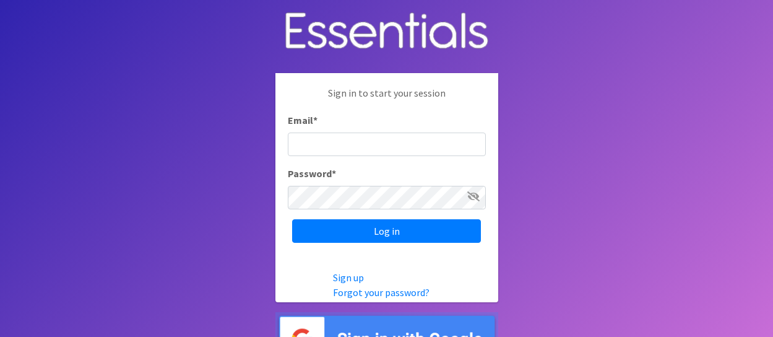 This screenshot has height=337, width=773. I want to click on label: Password, so click(312, 173).